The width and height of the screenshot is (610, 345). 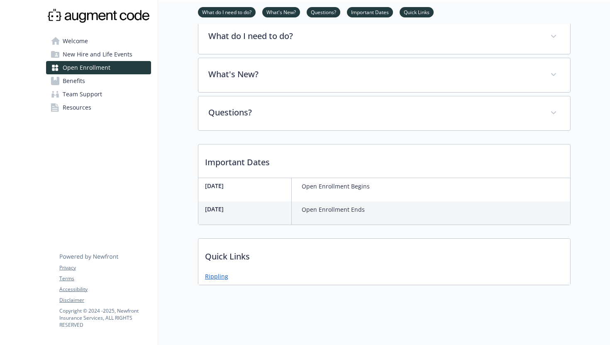 I want to click on a: Questions?, so click(x=323, y=12).